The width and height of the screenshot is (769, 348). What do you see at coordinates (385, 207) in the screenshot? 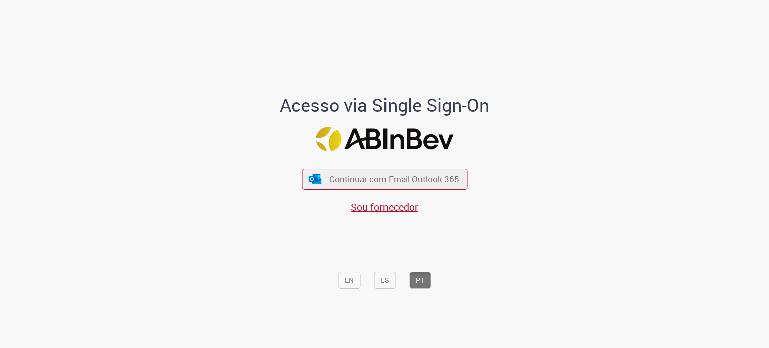
I see `span: Sou fornecedor` at bounding box center [385, 207].